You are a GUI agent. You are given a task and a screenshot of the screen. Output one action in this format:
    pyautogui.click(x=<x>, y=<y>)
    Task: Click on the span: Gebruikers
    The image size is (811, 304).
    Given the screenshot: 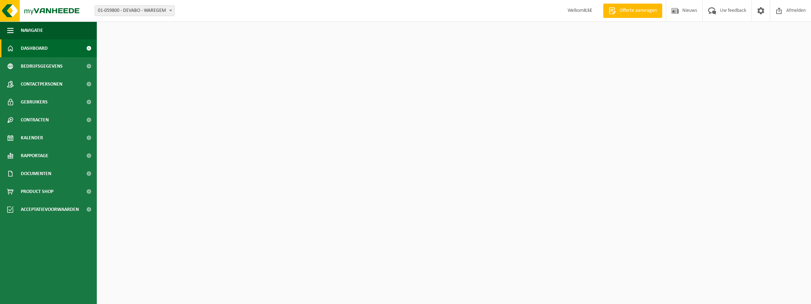 What is the action you would take?
    pyautogui.click(x=34, y=102)
    